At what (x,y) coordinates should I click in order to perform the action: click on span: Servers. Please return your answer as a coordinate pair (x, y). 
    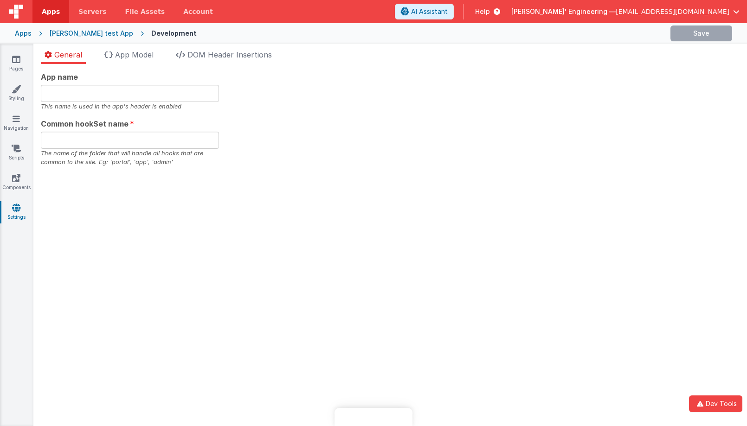
    Looking at the image, I should click on (92, 12).